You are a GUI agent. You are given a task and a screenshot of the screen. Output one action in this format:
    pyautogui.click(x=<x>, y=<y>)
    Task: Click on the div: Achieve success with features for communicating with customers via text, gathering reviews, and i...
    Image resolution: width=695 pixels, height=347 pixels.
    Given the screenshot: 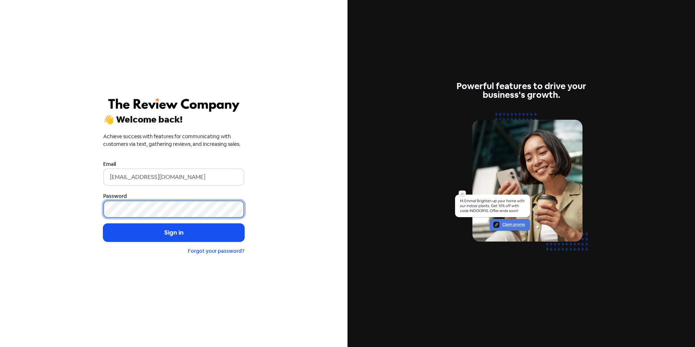 What is the action you would take?
    pyautogui.click(x=174, y=140)
    